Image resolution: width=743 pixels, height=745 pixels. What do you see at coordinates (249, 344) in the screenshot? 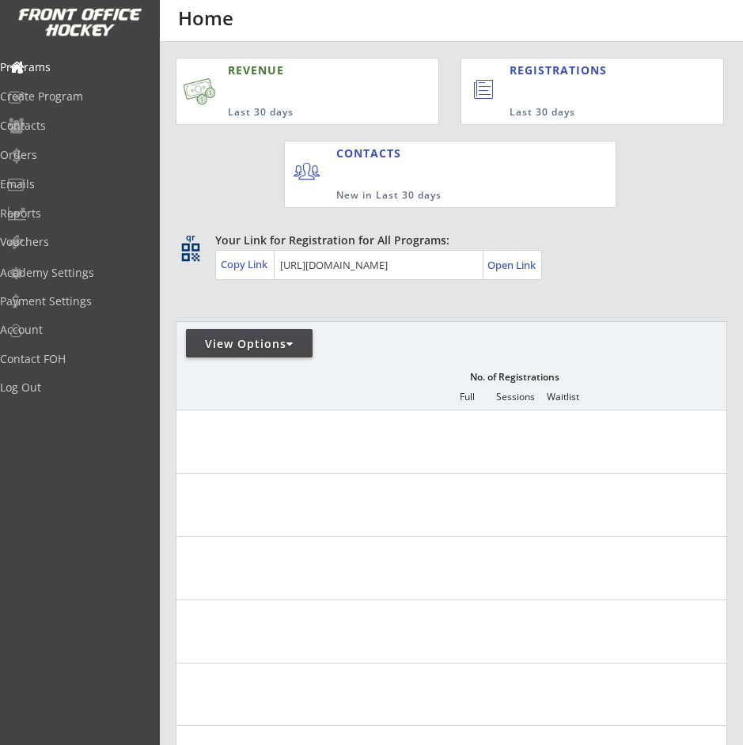
I see `div: View Options` at bounding box center [249, 344].